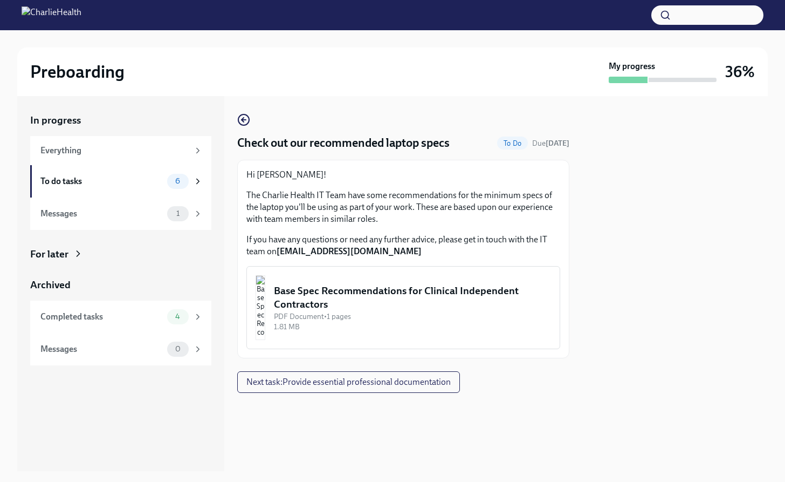 The image size is (785, 482). Describe the element at coordinates (512, 143) in the screenshot. I see `span: To Do` at that location.